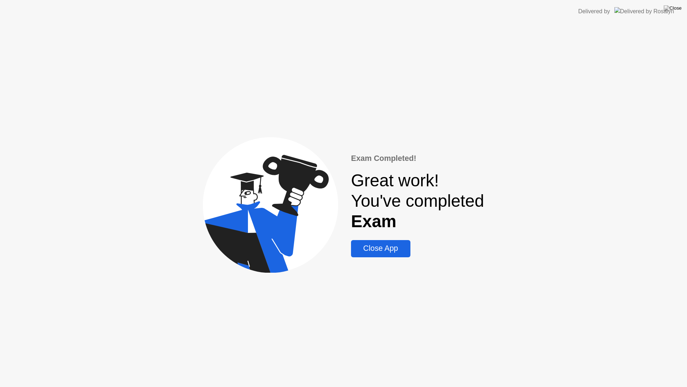 The image size is (687, 387). What do you see at coordinates (594, 11) in the screenshot?
I see `div: Delivered by` at bounding box center [594, 11].